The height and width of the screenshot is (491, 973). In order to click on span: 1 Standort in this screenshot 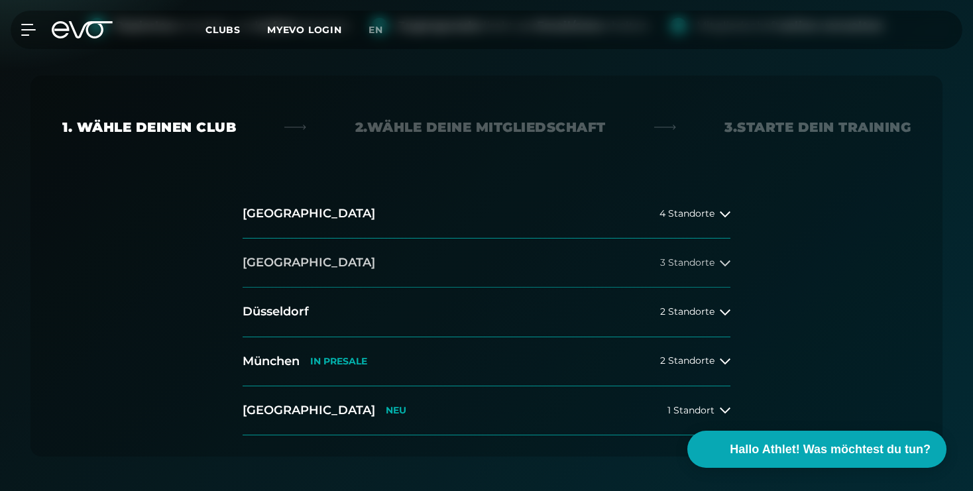, I will do `click(690, 410)`.